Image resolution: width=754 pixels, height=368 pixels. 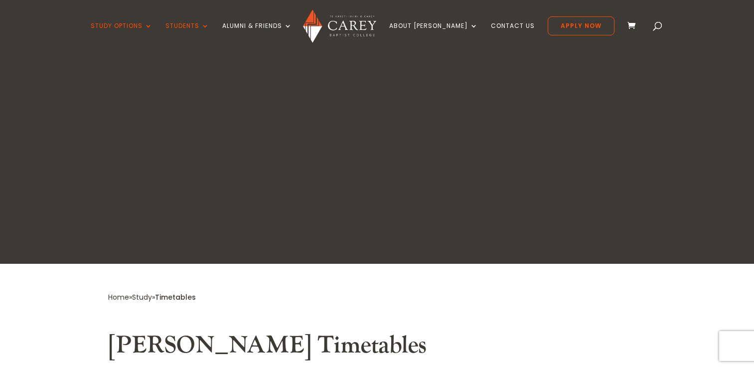 I want to click on a: Study, so click(x=142, y=297).